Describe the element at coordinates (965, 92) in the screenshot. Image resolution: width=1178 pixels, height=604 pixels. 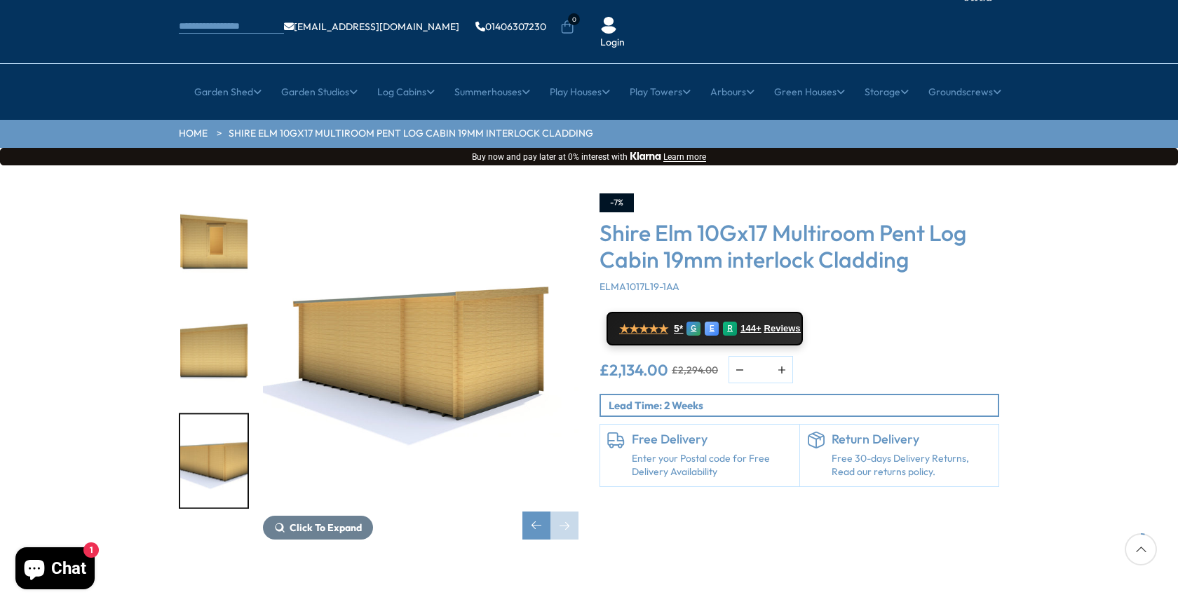
I see `a: Groundscrews` at that location.